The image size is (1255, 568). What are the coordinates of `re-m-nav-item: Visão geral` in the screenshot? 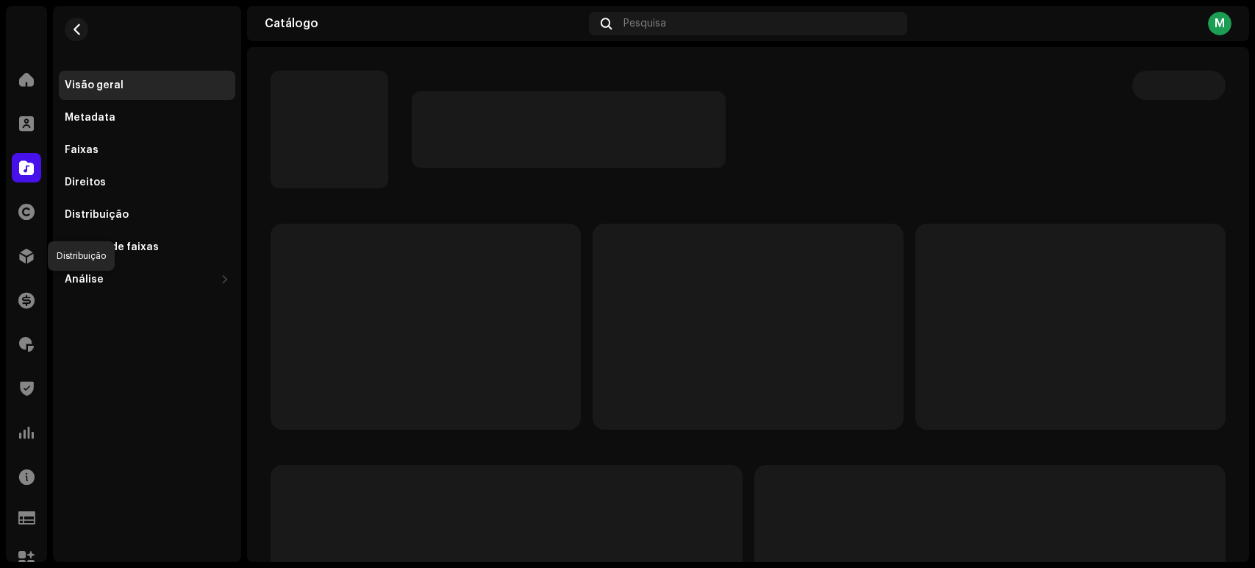 It's located at (147, 85).